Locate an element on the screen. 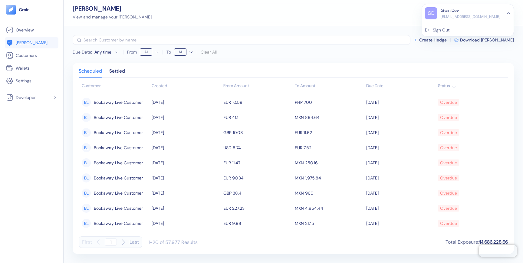  td: EUR 9.98 is located at coordinates (258, 223).